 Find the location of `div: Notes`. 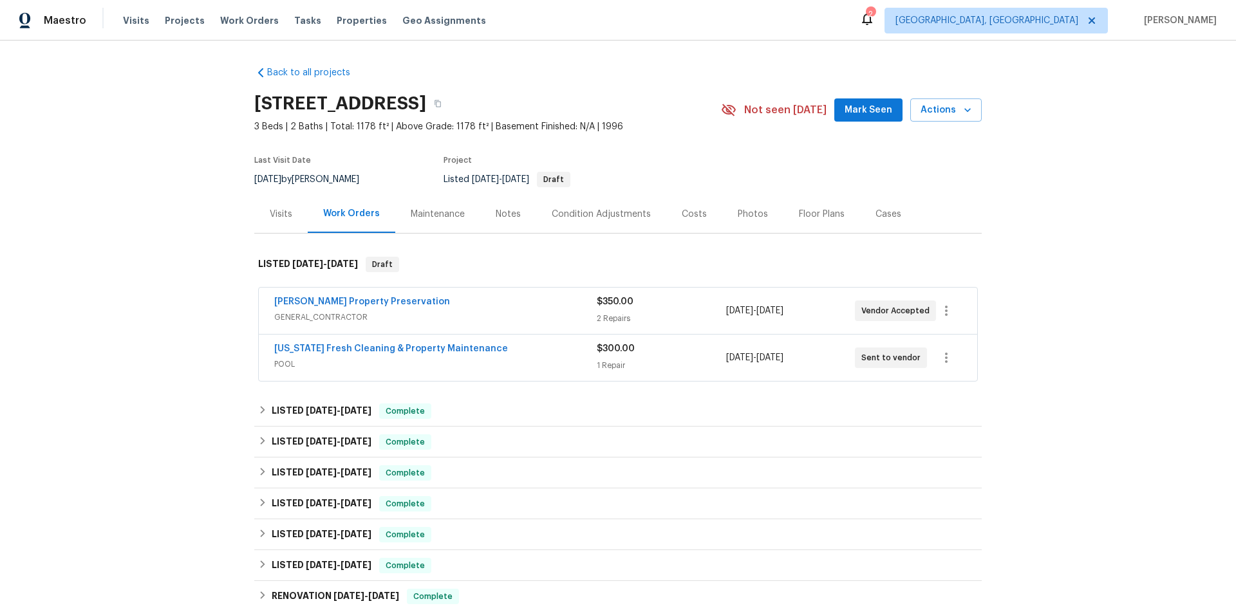

div: Notes is located at coordinates (508, 214).